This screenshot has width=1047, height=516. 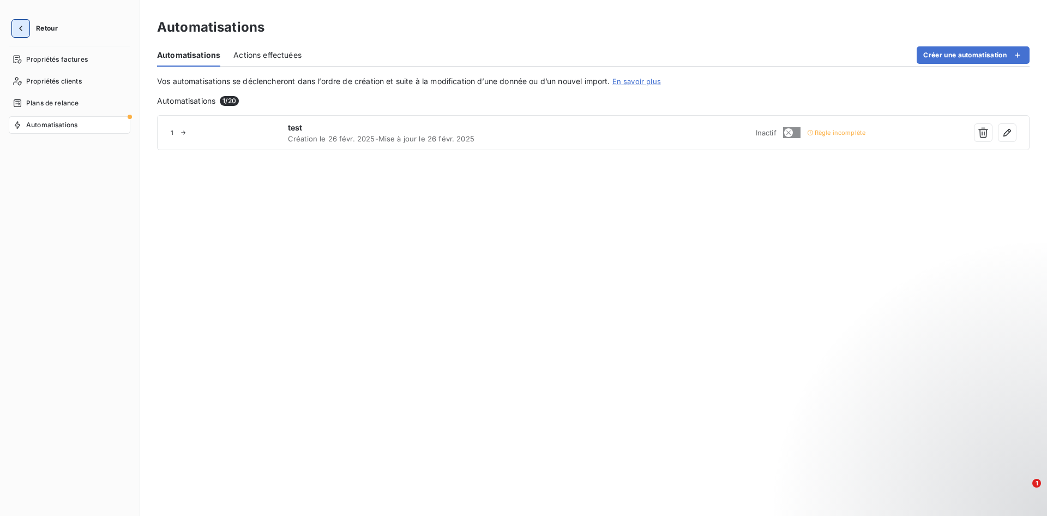 What do you see at coordinates (47, 28) in the screenshot?
I see `span: Retour` at bounding box center [47, 28].